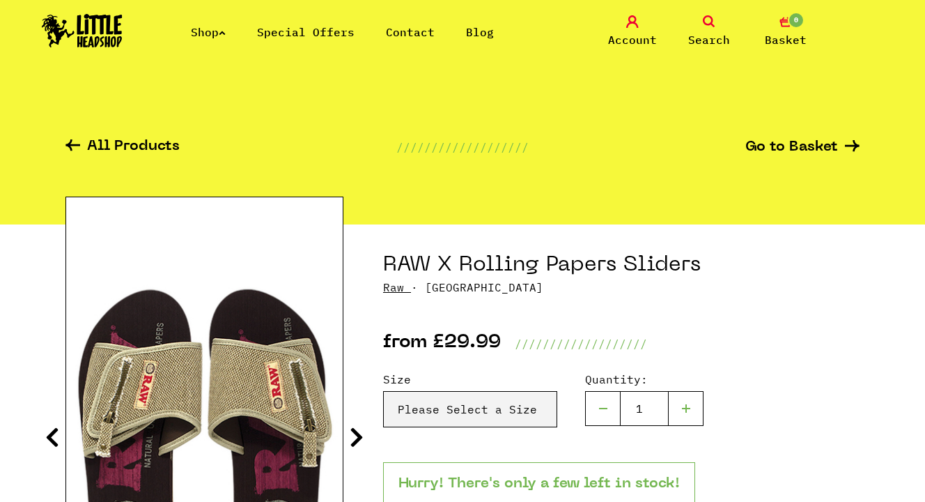 Image resolution: width=925 pixels, height=502 pixels. What do you see at coordinates (633, 40) in the screenshot?
I see `span: Account` at bounding box center [633, 40].